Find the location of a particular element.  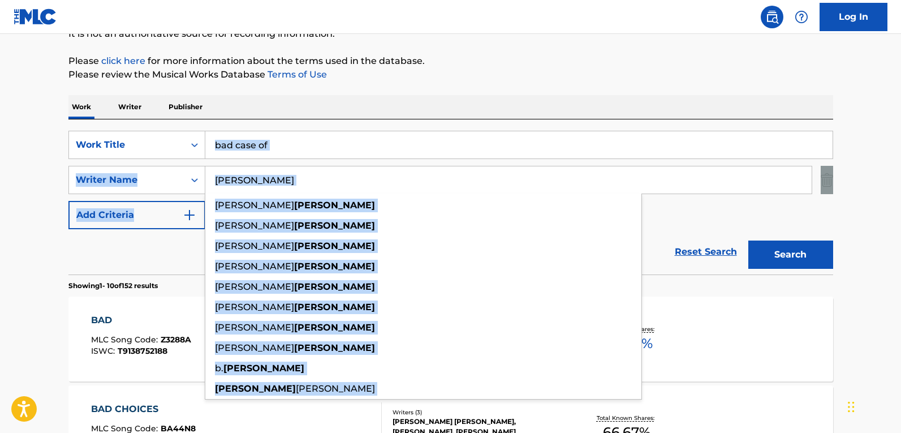

span: Z3288A is located at coordinates (176, 339).